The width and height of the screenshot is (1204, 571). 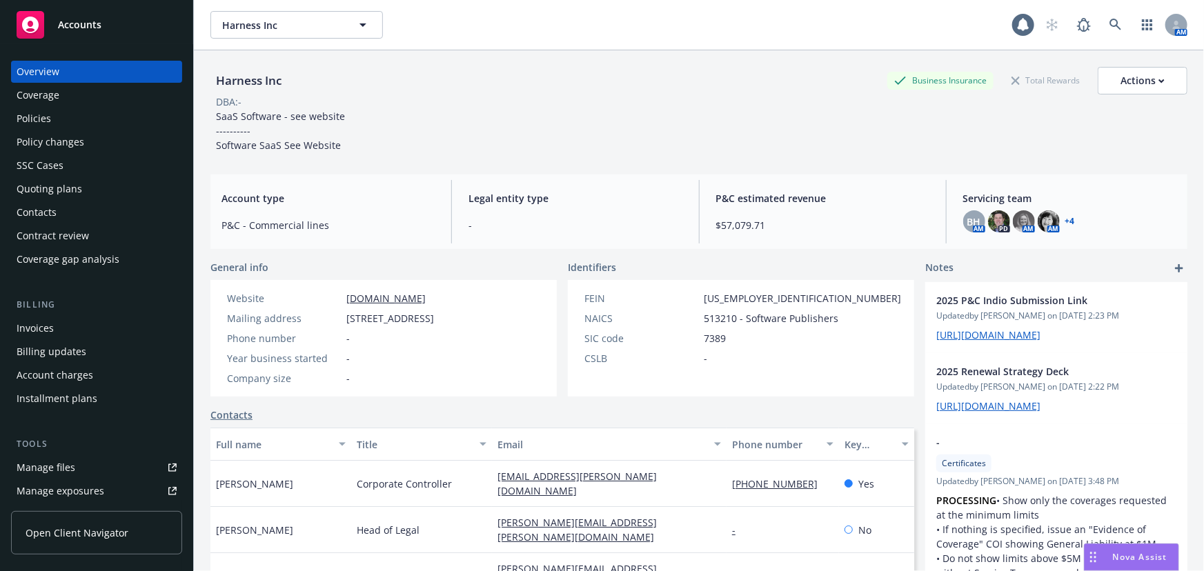 What do you see at coordinates (50, 142) in the screenshot?
I see `div: Policy changes` at bounding box center [50, 142].